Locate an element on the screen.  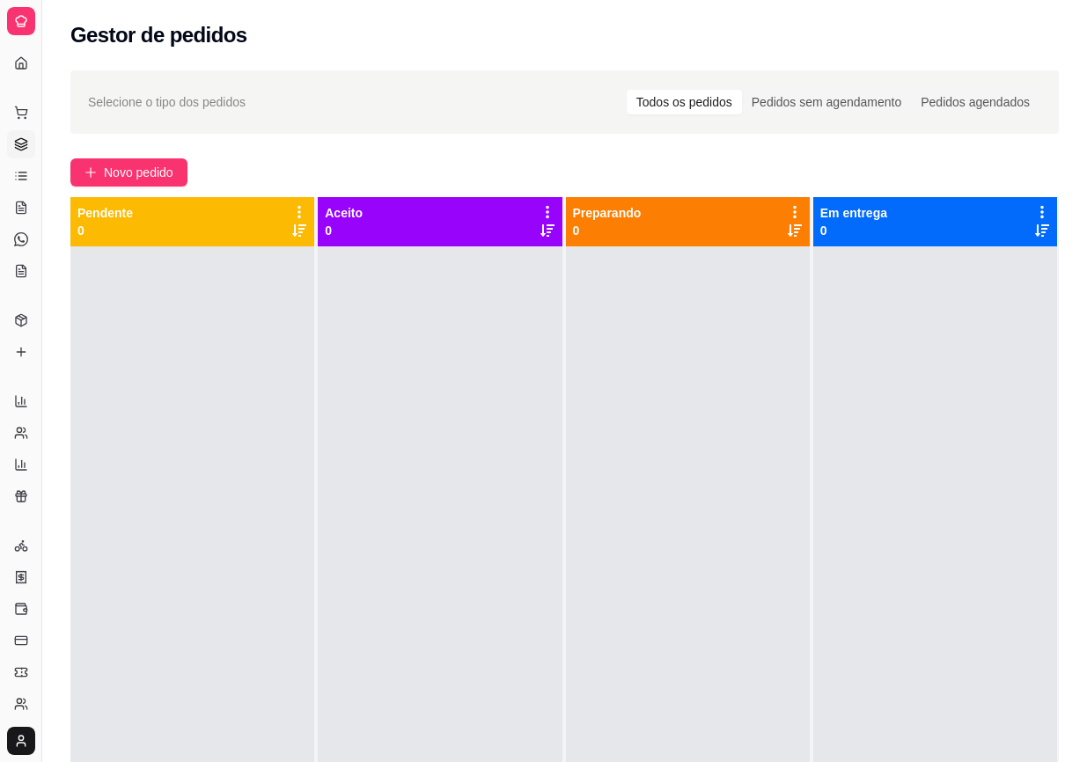
span: plus is located at coordinates (91, 172).